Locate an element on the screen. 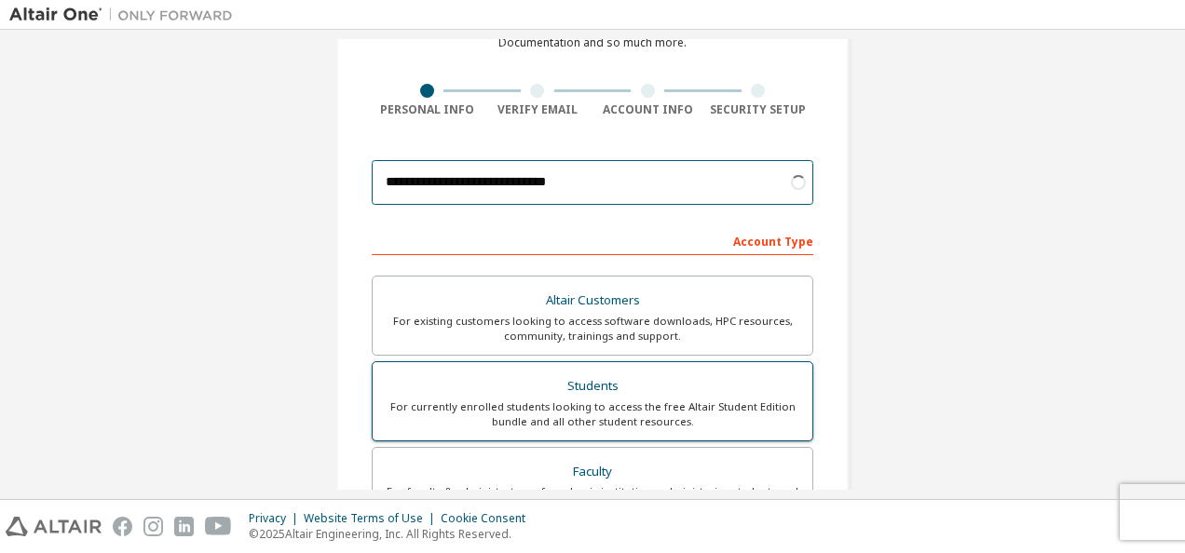 Image resolution: width=1185 pixels, height=553 pixels. div: Personal Info is located at coordinates (427, 110).